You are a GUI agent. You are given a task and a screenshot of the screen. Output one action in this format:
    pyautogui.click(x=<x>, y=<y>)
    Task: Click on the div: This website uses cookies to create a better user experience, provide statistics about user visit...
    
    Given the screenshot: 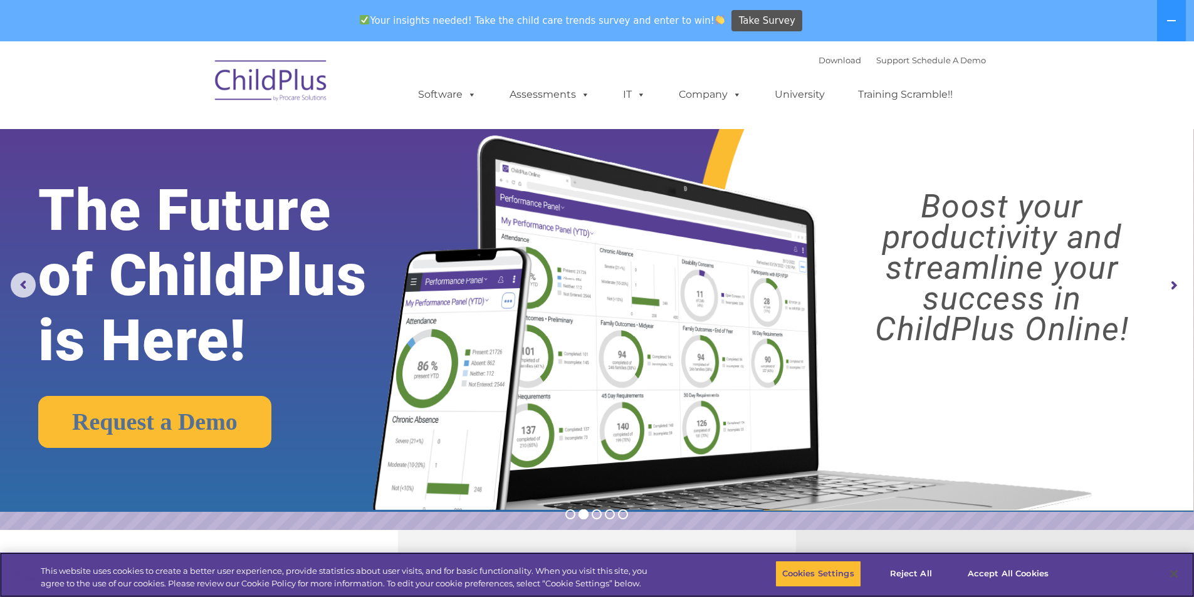 What is the action you would take?
    pyautogui.click(x=348, y=577)
    